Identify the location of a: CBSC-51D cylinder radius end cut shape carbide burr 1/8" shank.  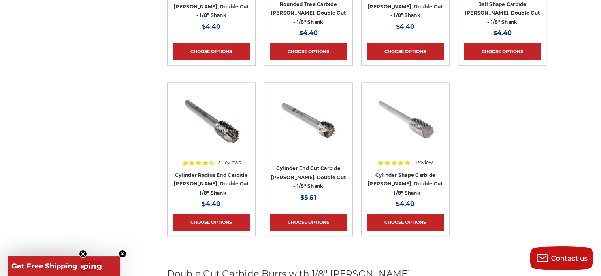
(211, 126).